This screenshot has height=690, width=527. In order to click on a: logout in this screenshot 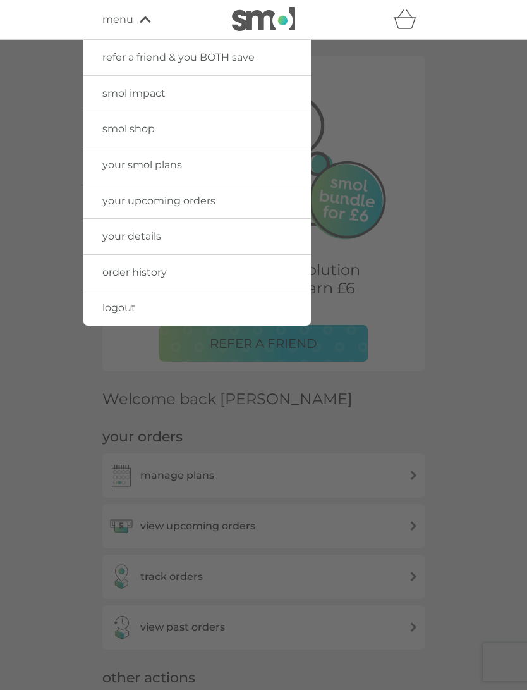, I will do `click(197, 308)`.